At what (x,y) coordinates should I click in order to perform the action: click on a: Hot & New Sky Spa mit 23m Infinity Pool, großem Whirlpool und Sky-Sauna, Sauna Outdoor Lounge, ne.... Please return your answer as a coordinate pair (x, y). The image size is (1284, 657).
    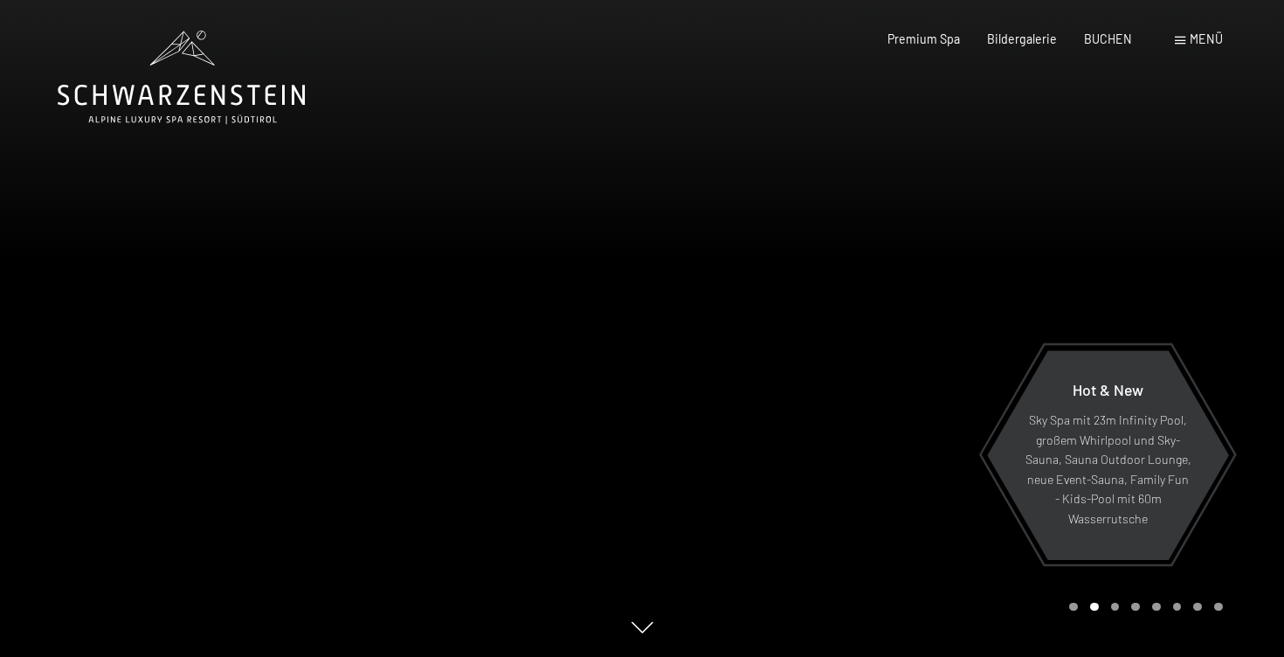
    Looking at the image, I should click on (1108, 455).